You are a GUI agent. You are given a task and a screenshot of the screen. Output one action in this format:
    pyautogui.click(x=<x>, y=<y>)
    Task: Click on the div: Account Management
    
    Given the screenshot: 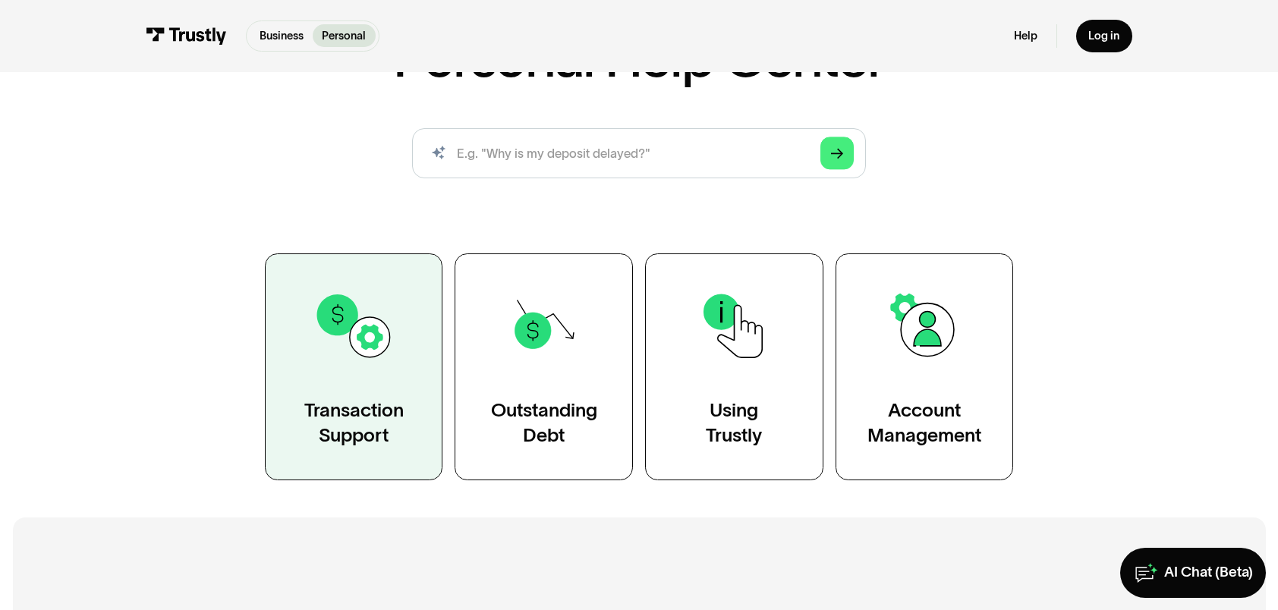 What is the action you would take?
    pyautogui.click(x=924, y=423)
    